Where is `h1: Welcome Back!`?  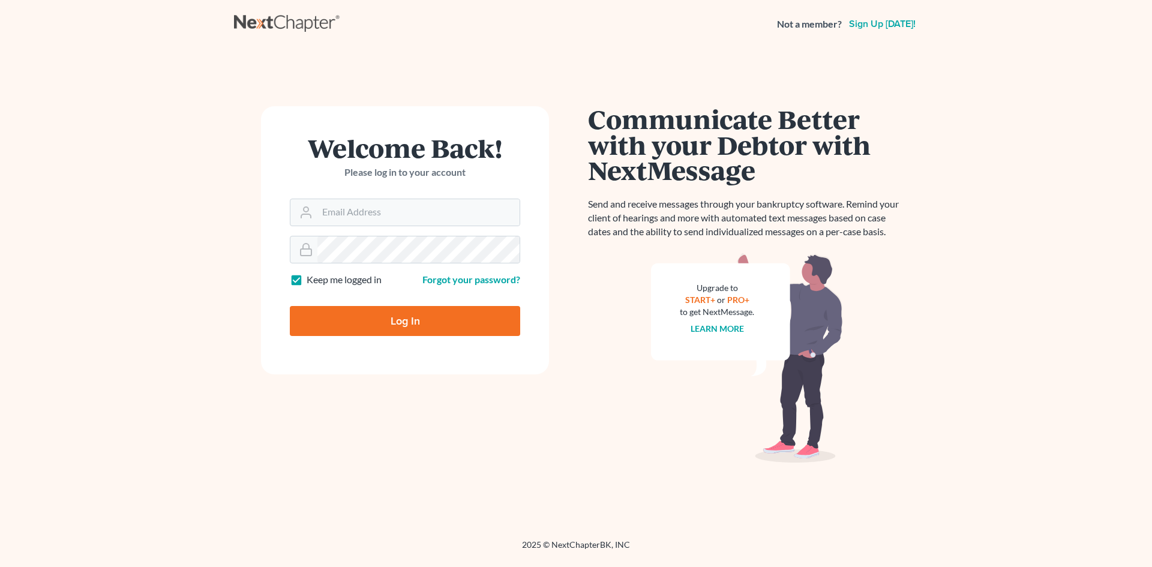
h1: Welcome Back! is located at coordinates (405, 148).